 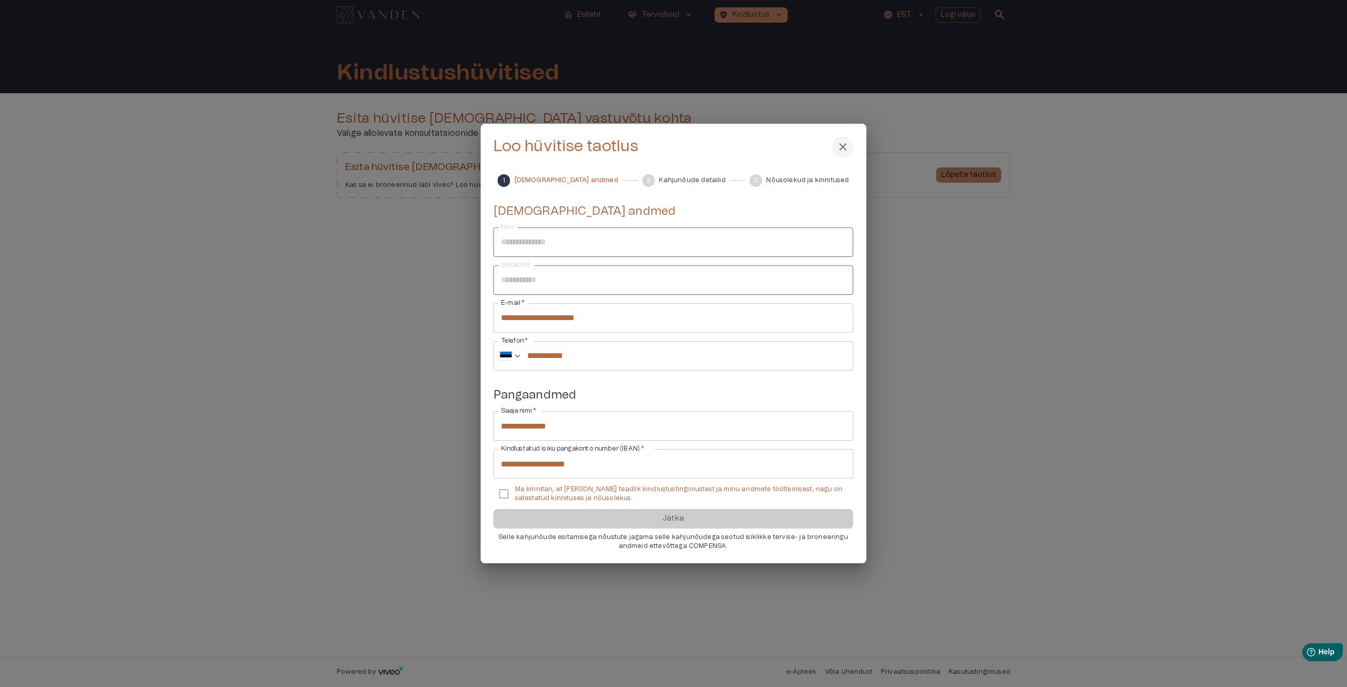 I want to click on span: Kahjunõude detailid, so click(x=692, y=180).